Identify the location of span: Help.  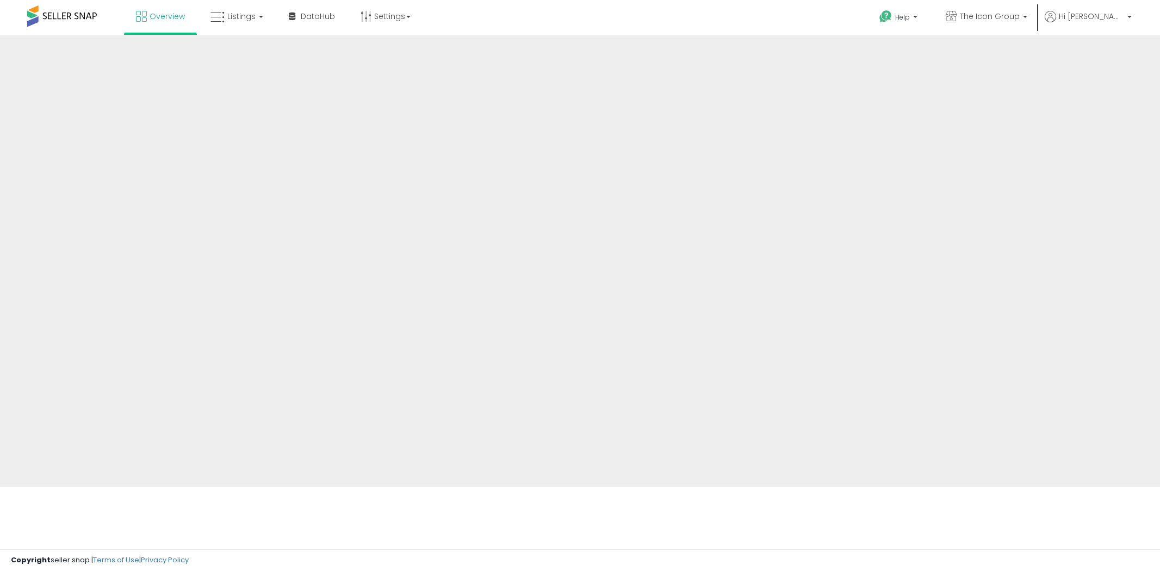
(902, 17).